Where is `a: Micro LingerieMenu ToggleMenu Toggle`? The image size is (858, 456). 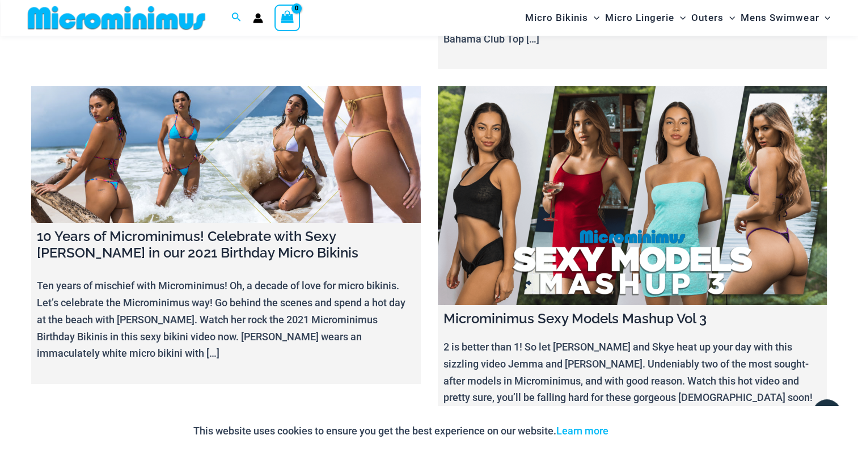
a: Micro LingerieMenu ToggleMenu Toggle is located at coordinates (646, 18).